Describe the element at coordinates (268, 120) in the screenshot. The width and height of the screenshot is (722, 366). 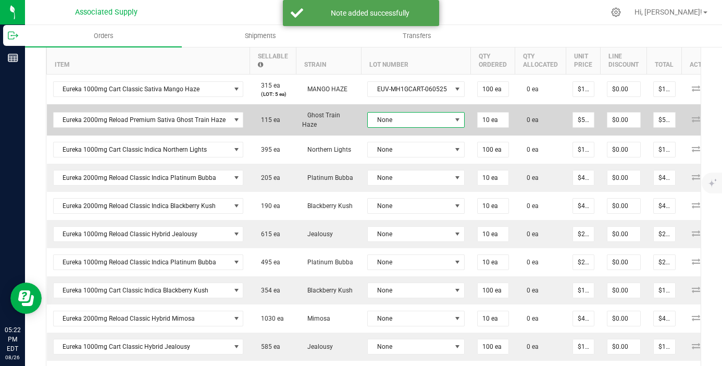
I see `span: 115 ea` at that location.